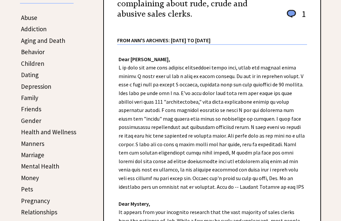  I want to click on a: Mental Health, so click(40, 166).